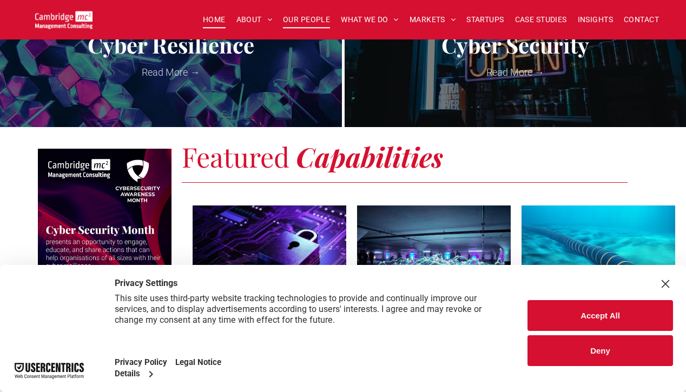 This screenshot has height=392, width=686. What do you see at coordinates (269, 260) in the screenshot?
I see `a: Close up of a padlock on a circuit board - neon purple hue` at bounding box center [269, 260].